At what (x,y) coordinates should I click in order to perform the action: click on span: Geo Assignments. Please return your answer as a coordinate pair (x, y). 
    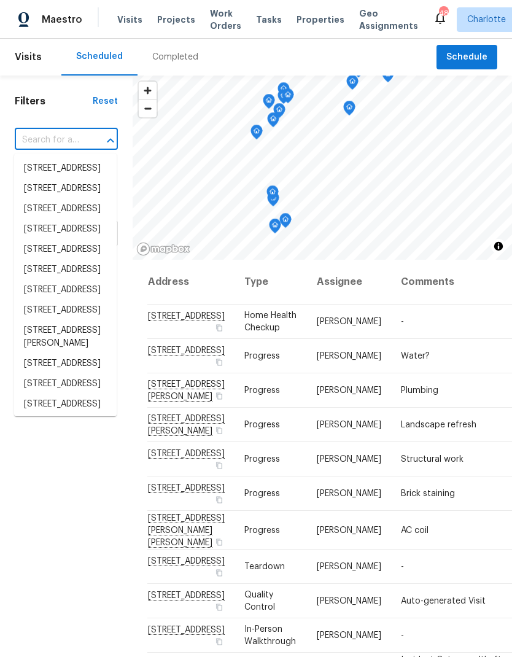
    Looking at the image, I should click on (389, 20).